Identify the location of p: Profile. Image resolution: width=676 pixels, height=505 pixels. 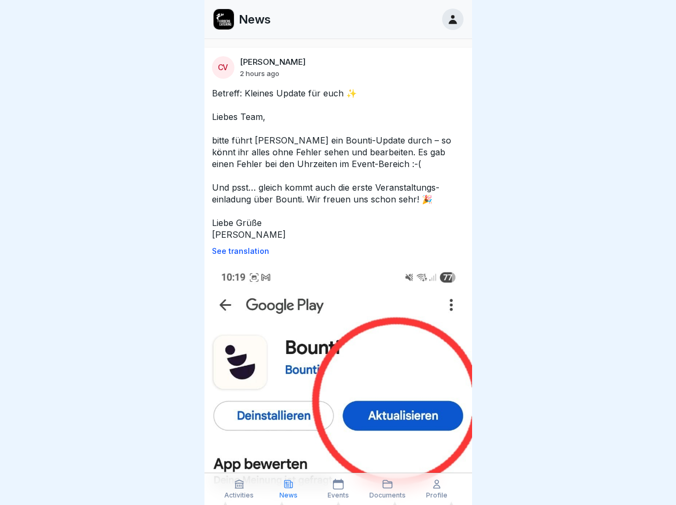
(437, 495).